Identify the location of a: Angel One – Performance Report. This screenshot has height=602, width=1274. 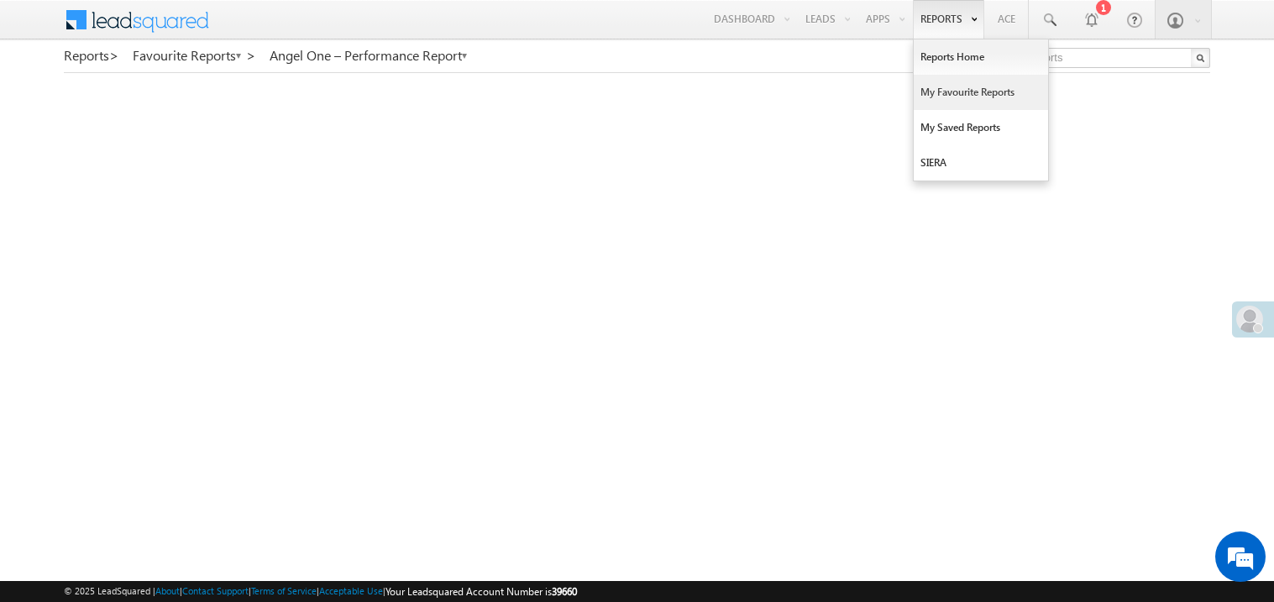
(369, 55).